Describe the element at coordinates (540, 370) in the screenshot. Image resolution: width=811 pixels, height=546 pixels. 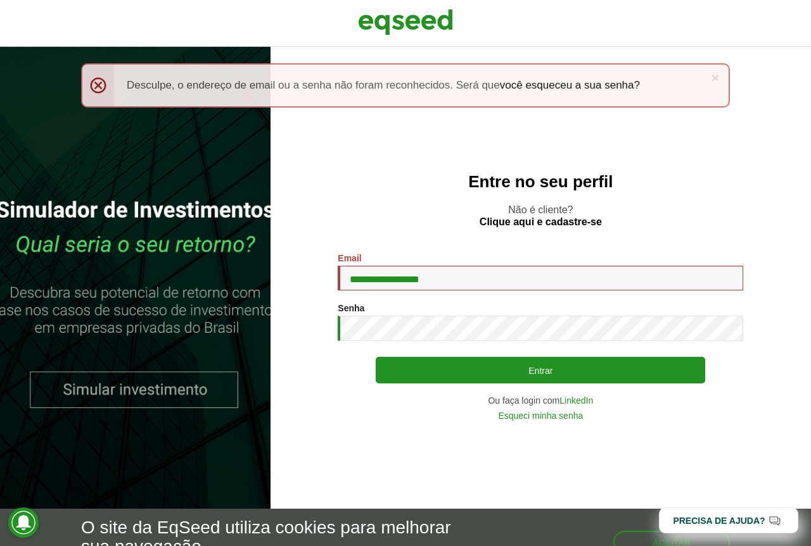
I see `button: Entrar` at that location.